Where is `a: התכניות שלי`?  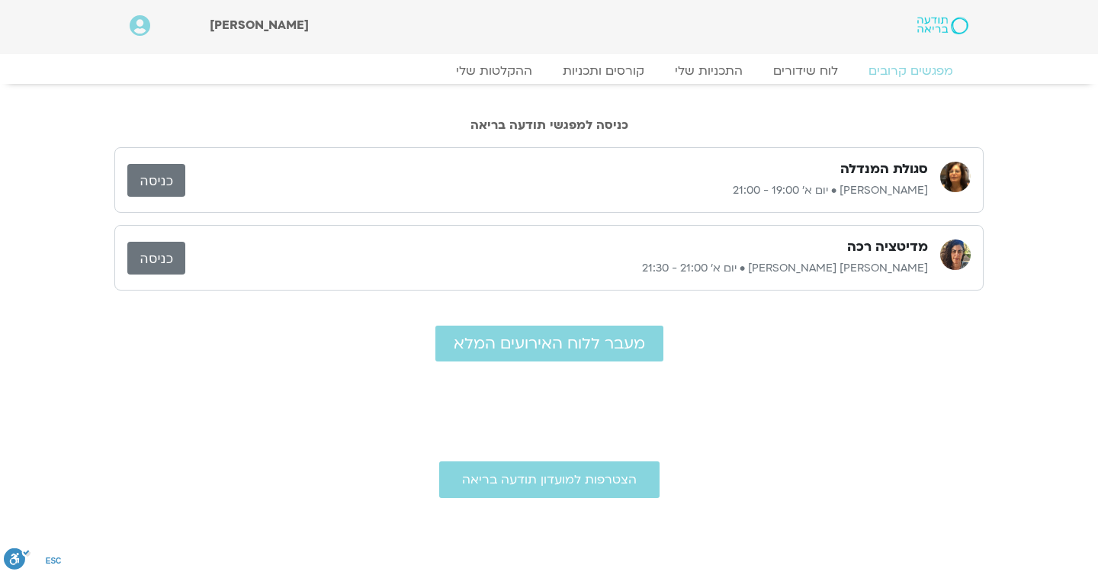
a: התכניות שלי is located at coordinates (708, 71).